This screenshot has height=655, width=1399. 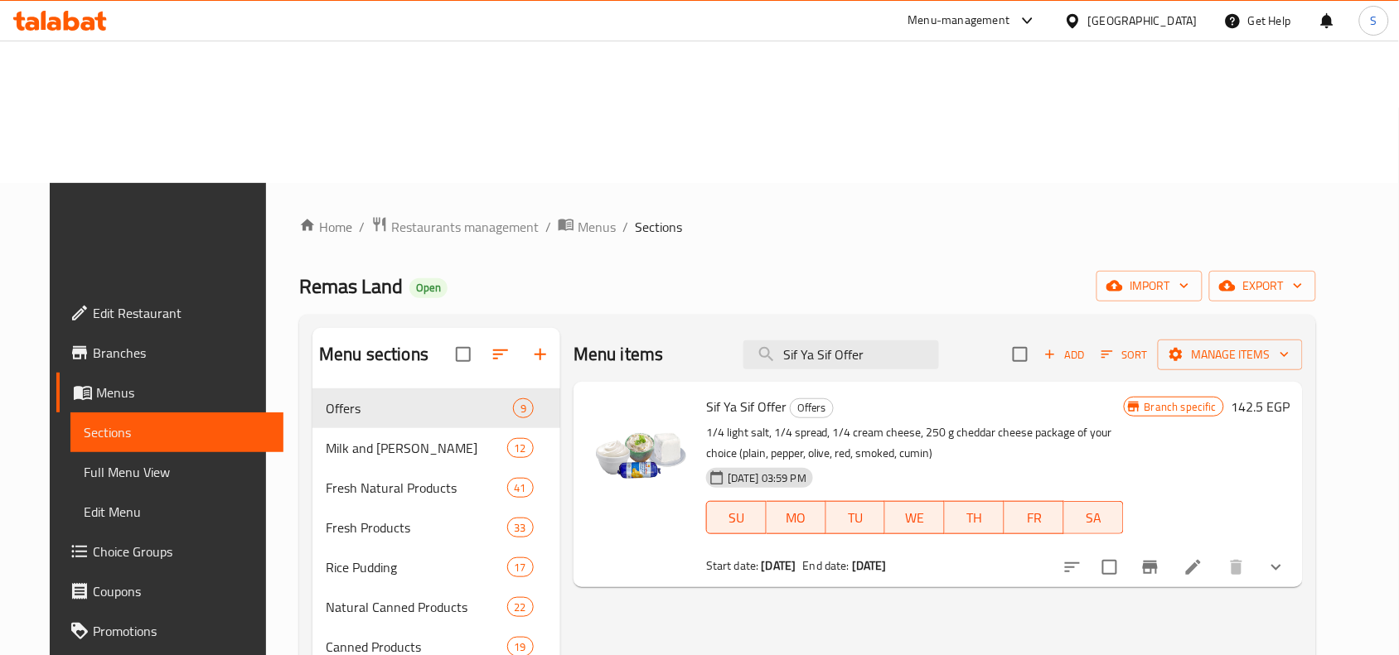 What do you see at coordinates (746, 407) in the screenshot?
I see `span: Sif Ya Sif Offer` at bounding box center [746, 407].